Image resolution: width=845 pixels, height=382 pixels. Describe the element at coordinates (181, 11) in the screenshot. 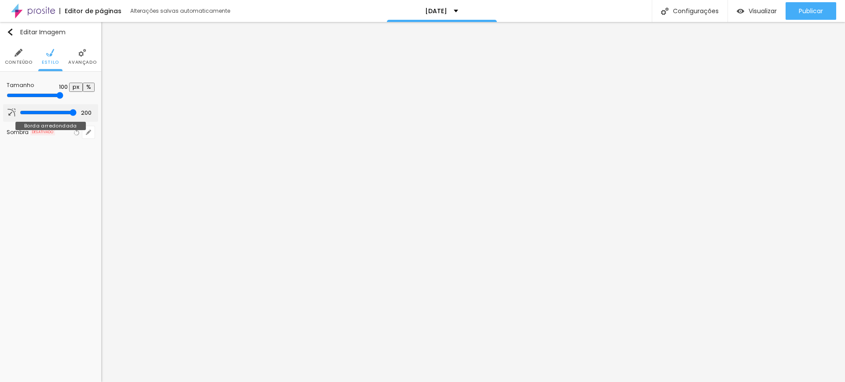

I see `div: Alterações salvas automaticamente` at that location.